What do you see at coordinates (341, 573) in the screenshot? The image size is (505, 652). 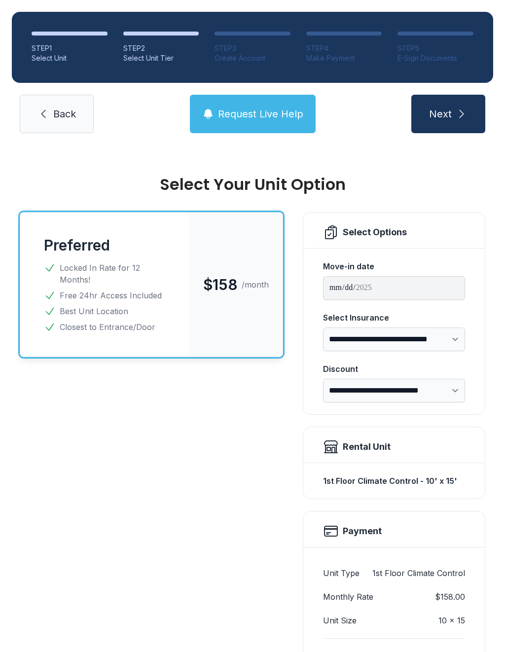 I see `dt: Unit Type` at bounding box center [341, 573].